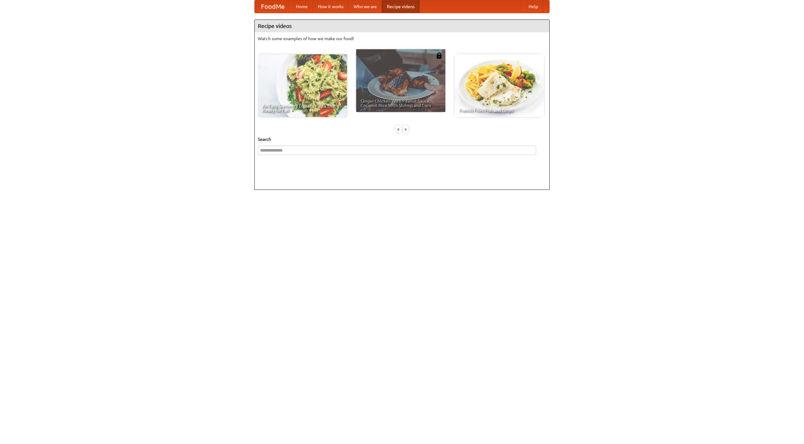 The image size is (804, 444). Describe the element at coordinates (302, 86) in the screenshot. I see `a: An Easy, Summery Tomato Pasta That's Ready for Fall` at that location.